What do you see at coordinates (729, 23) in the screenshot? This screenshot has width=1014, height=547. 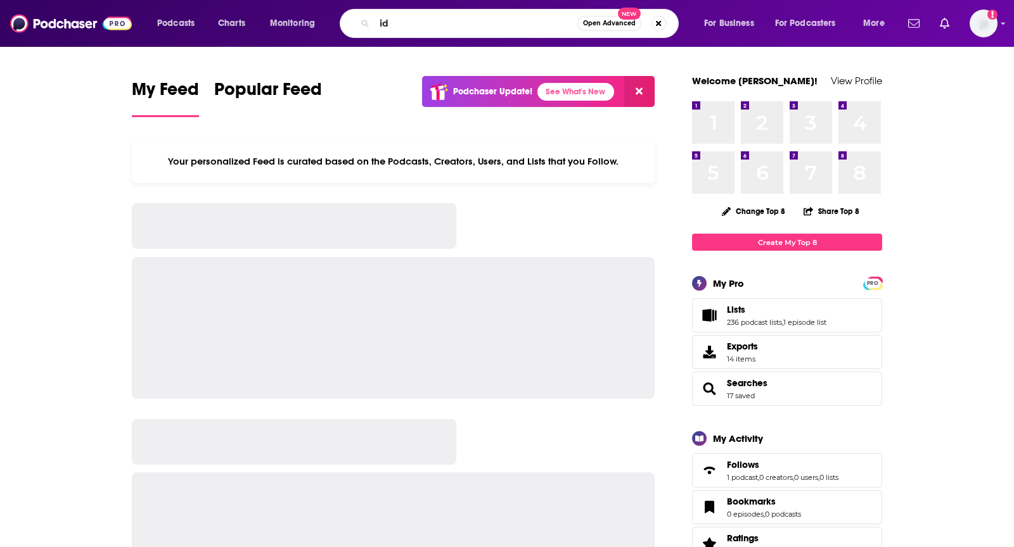 I see `span: For Business` at bounding box center [729, 23].